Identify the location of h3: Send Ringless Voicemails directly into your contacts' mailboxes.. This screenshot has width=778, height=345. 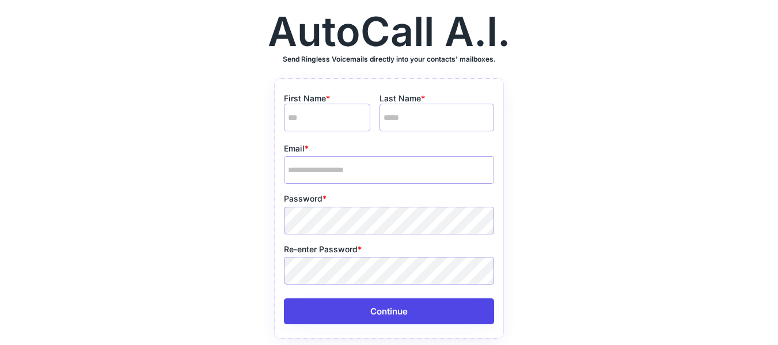
(389, 59).